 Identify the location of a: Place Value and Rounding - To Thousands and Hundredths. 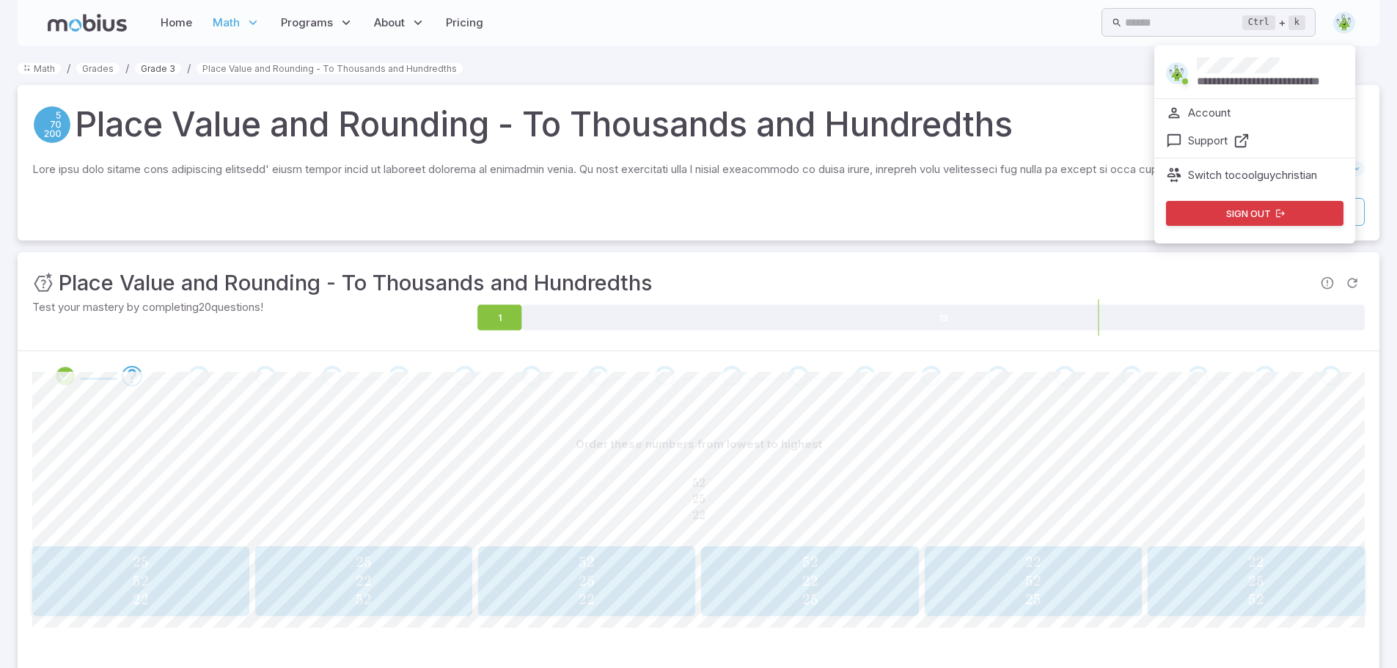
(329, 68).